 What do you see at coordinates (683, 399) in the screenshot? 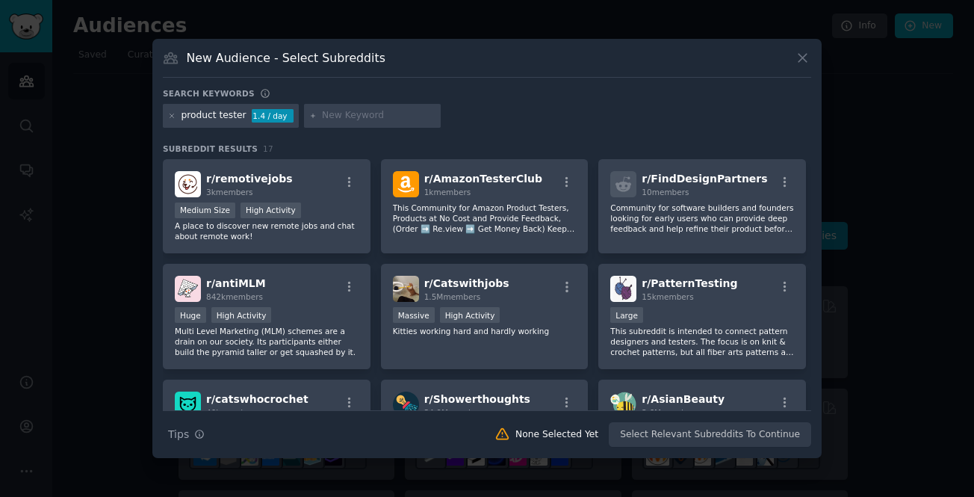
I see `span: r/ AsianBeauty` at bounding box center [683, 399].